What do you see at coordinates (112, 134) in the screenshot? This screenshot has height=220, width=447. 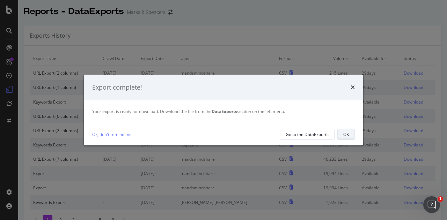 I see `a: Ok, don't remind me` at bounding box center [112, 134].